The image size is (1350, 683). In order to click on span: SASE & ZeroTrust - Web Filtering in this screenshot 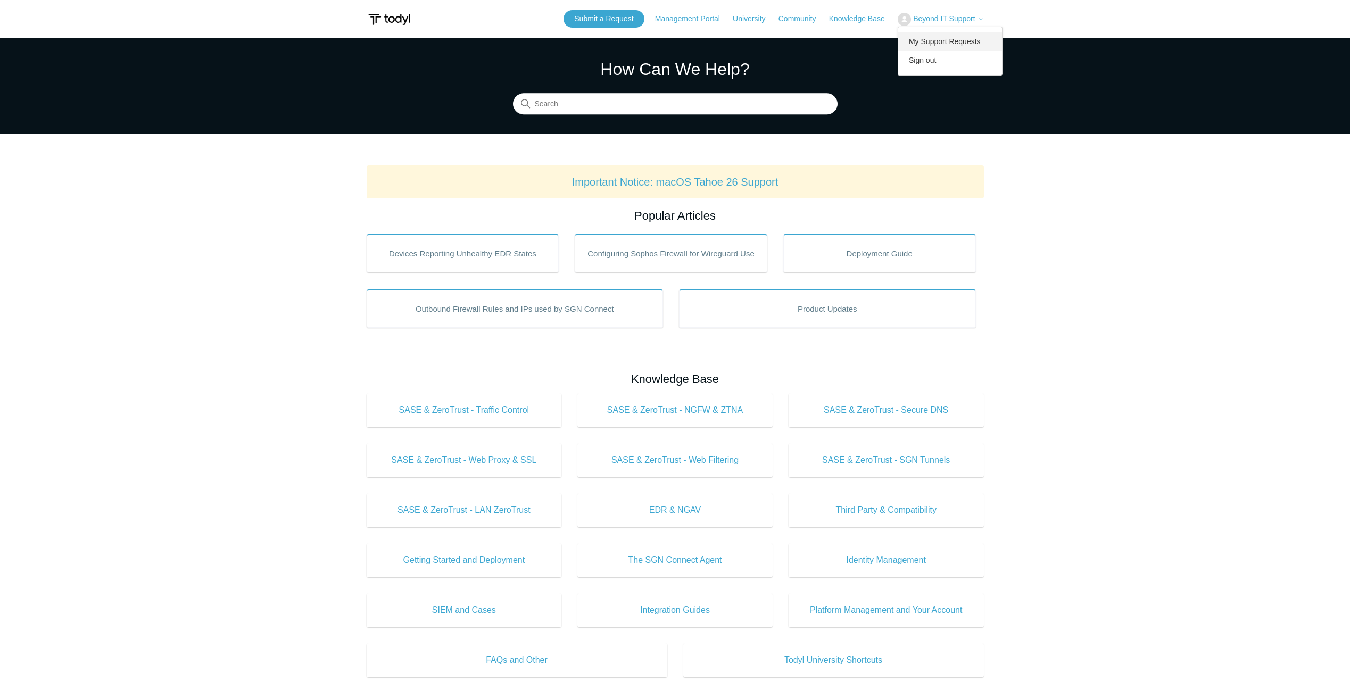, I will do `click(675, 460)`.